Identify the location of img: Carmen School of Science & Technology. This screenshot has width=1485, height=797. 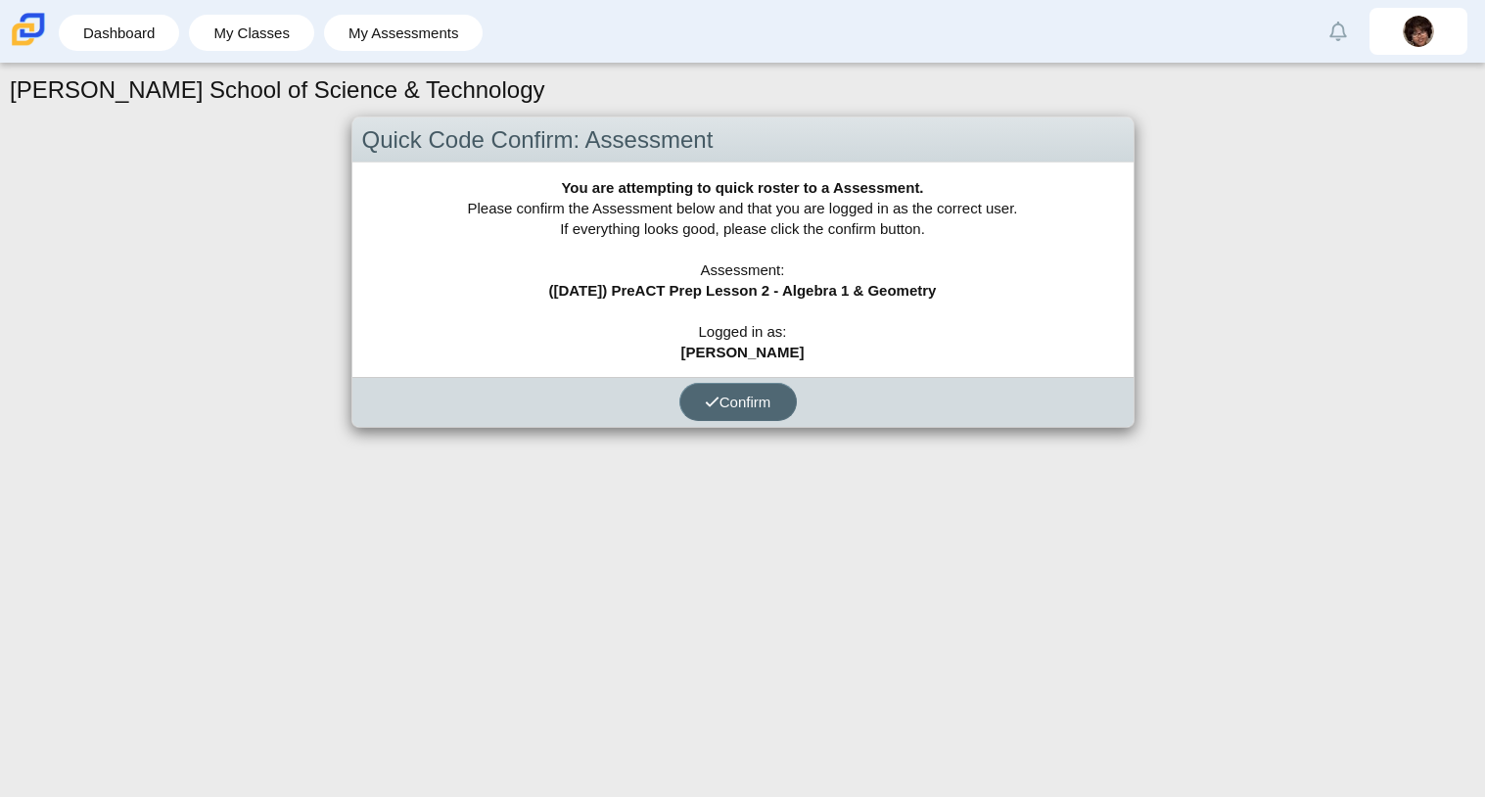
(28, 29).